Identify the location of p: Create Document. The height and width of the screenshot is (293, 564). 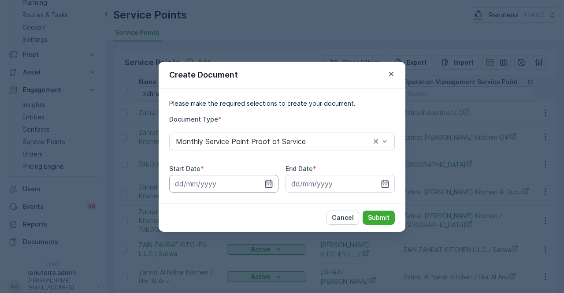
(203, 75).